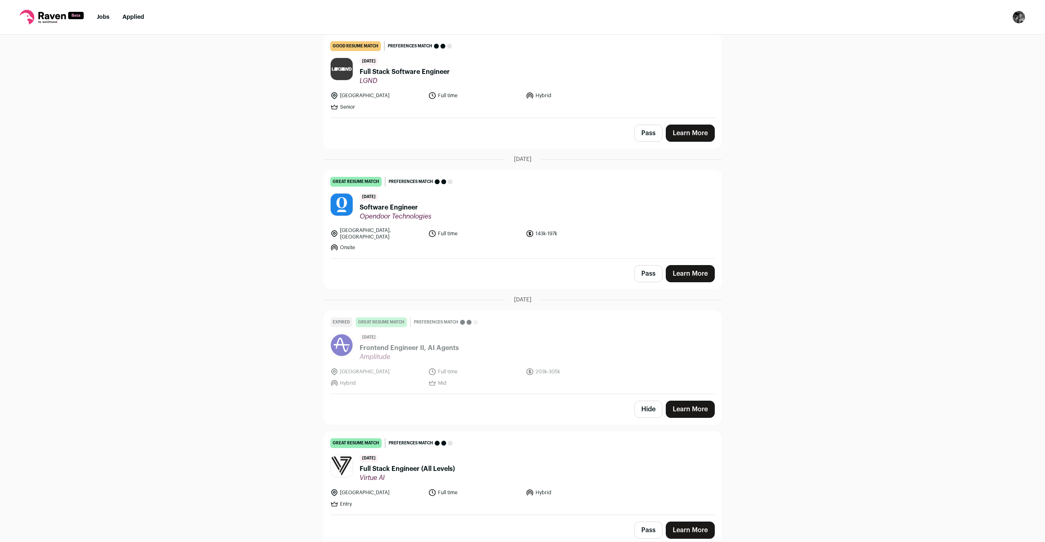  I want to click on span: Full Stack Engineer (All Levels), so click(407, 469).